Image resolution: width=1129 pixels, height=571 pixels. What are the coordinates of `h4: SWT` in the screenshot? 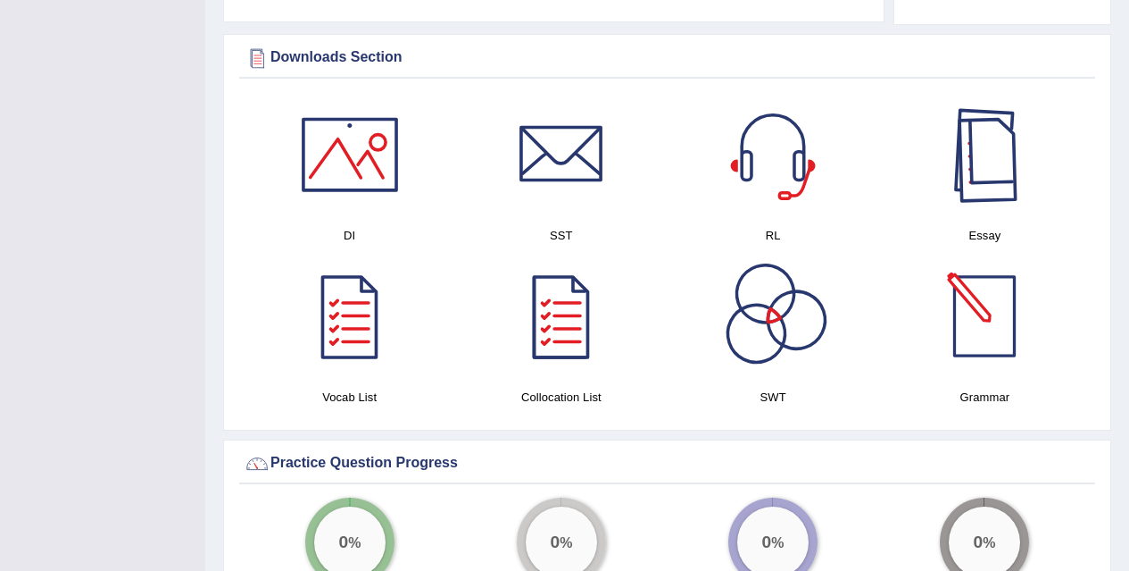 It's located at (773, 396).